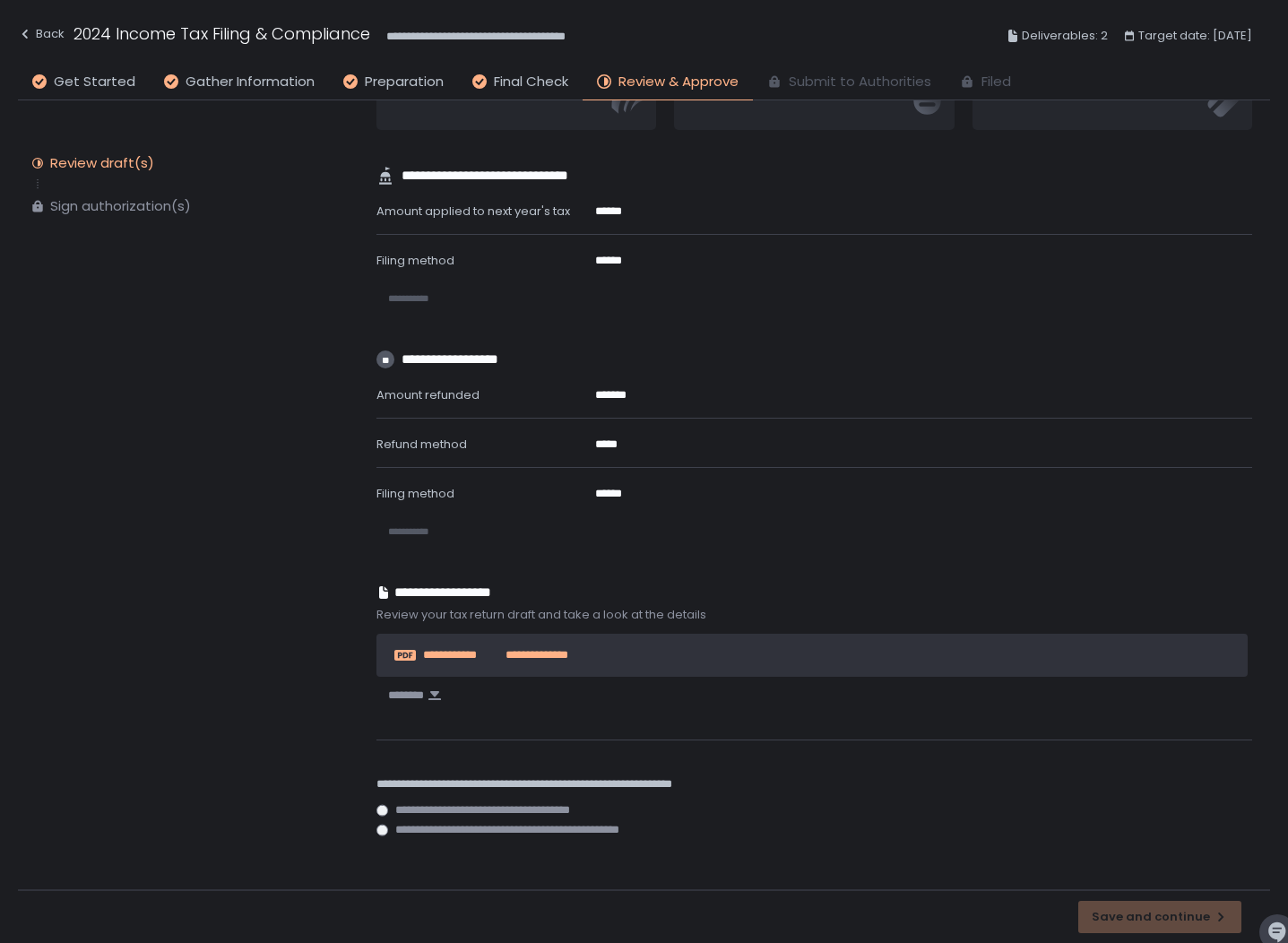 The image size is (1288, 943). Describe the element at coordinates (473, 211) in the screenshot. I see `span: Amount applied to next year's tax` at that location.